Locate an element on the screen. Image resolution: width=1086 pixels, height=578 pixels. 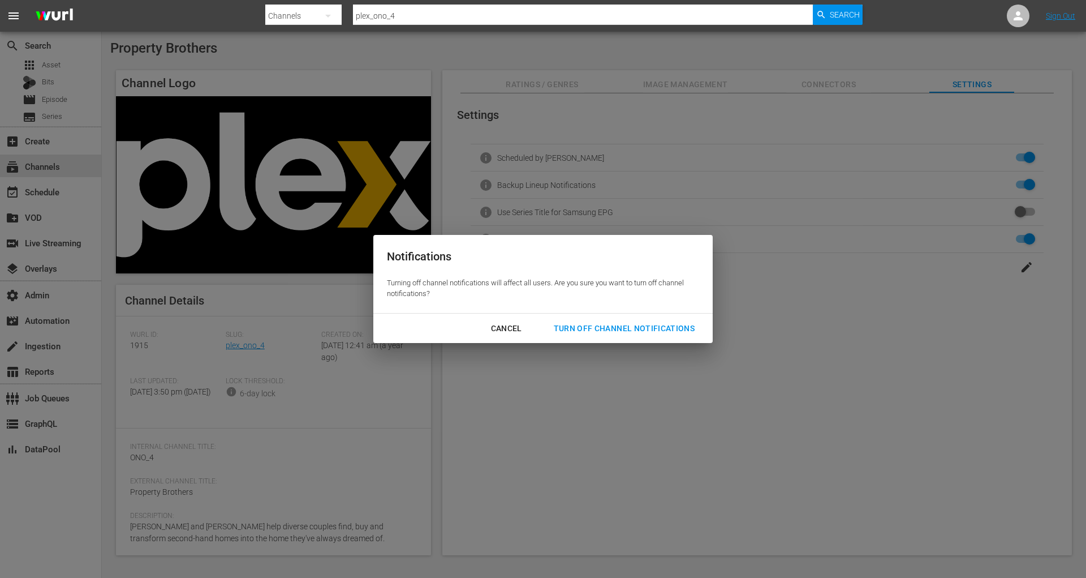
span: Search is located at coordinates (845, 15).